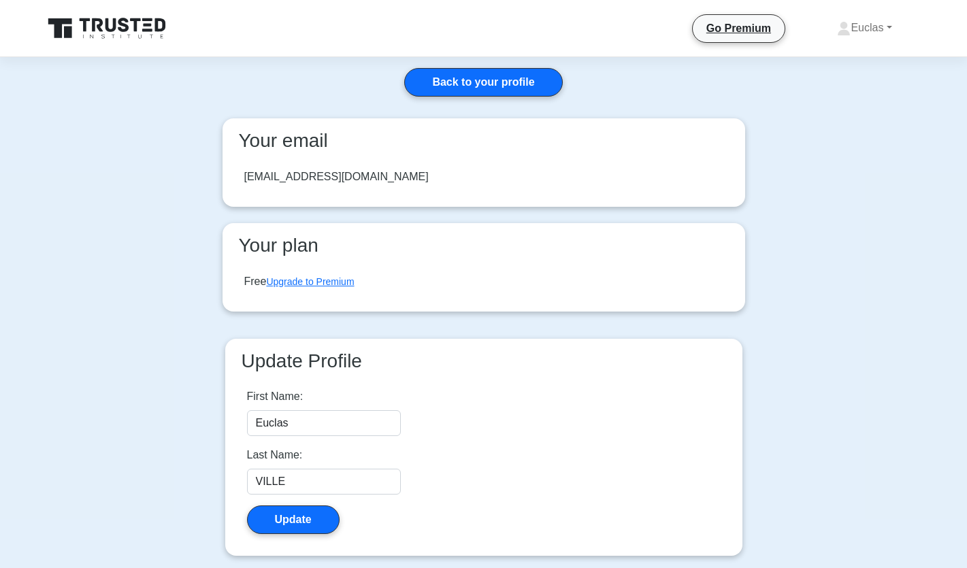 This screenshot has height=568, width=967. Describe the element at coordinates (484, 246) in the screenshot. I see `h3: Your plan` at that location.